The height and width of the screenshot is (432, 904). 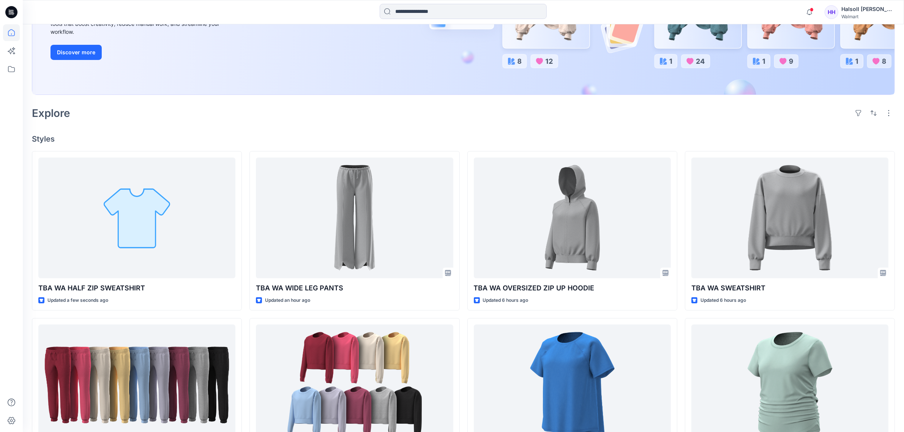 I want to click on p: TBA WA SWEATSHIRT, so click(x=789, y=288).